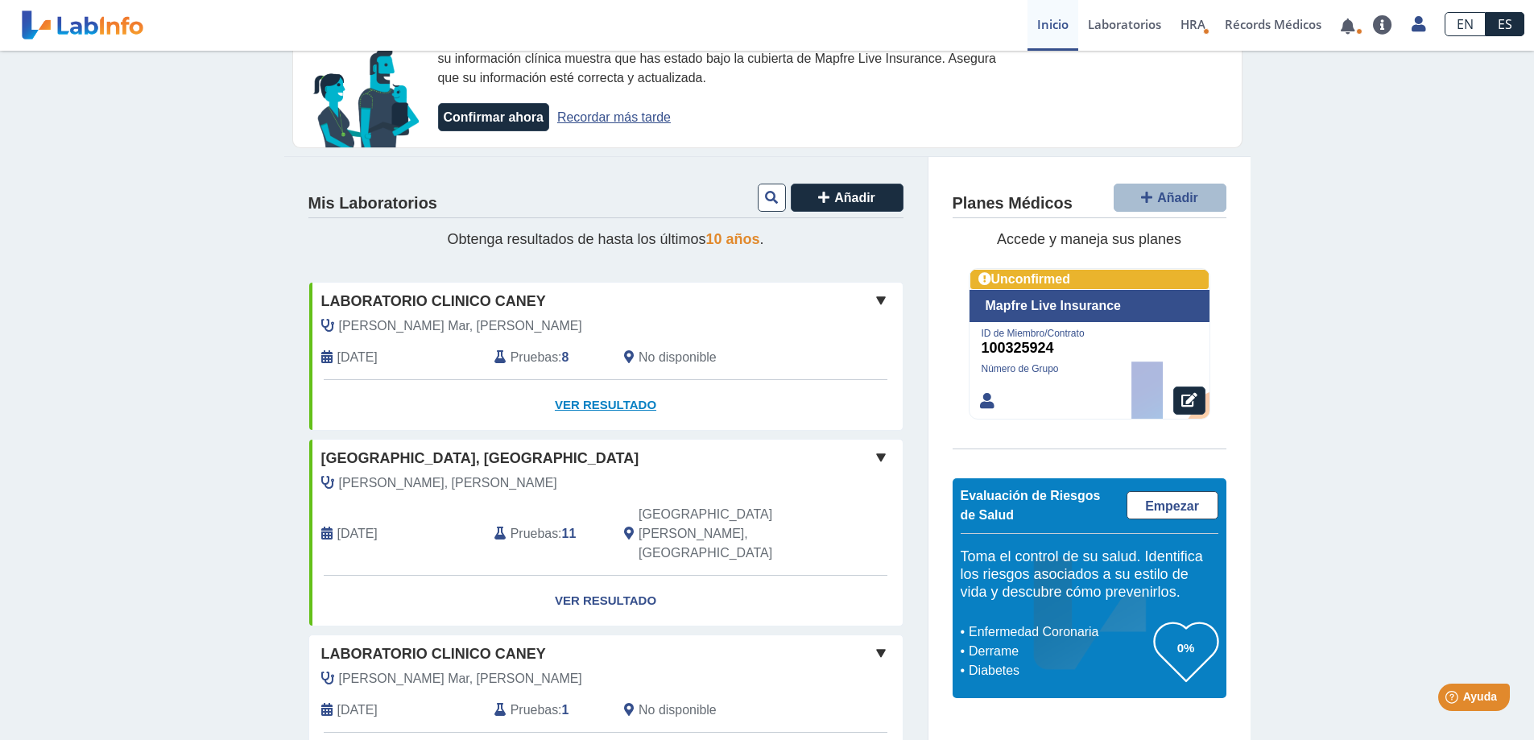 This screenshot has height=740, width=1534. Describe the element at coordinates (1505, 24) in the screenshot. I see `a: ES` at that location.